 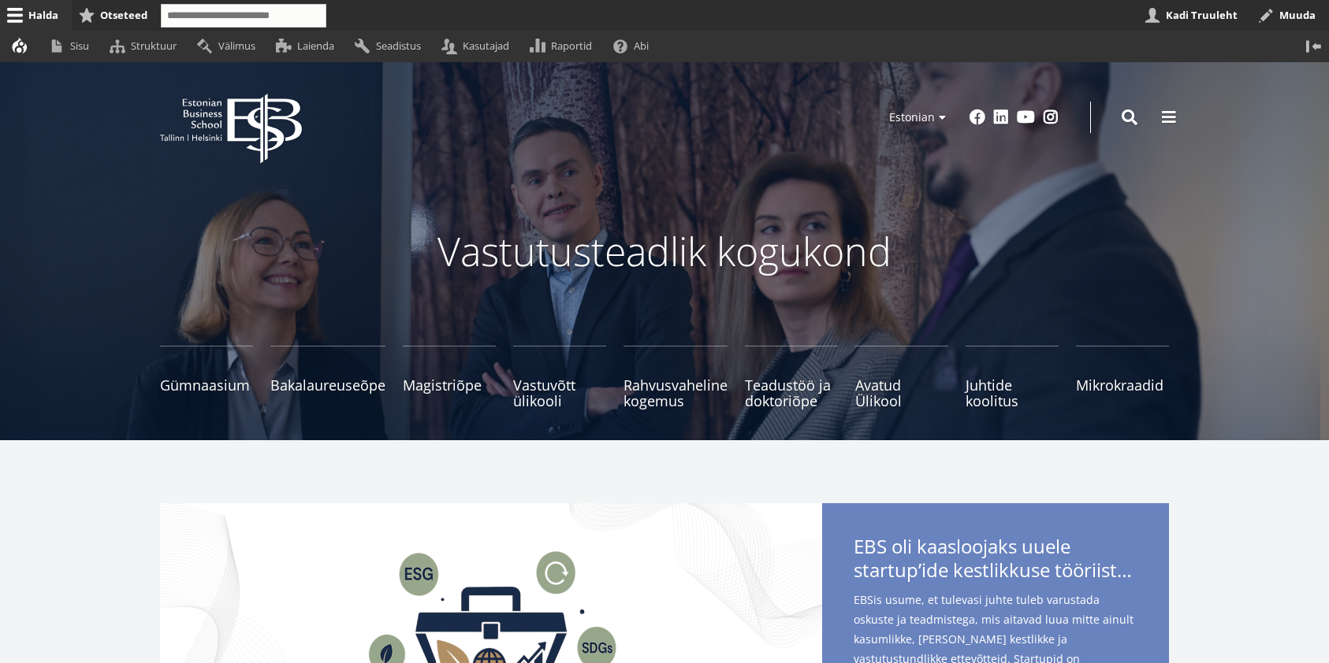 I want to click on a: Linkedin, so click(x=1001, y=117).